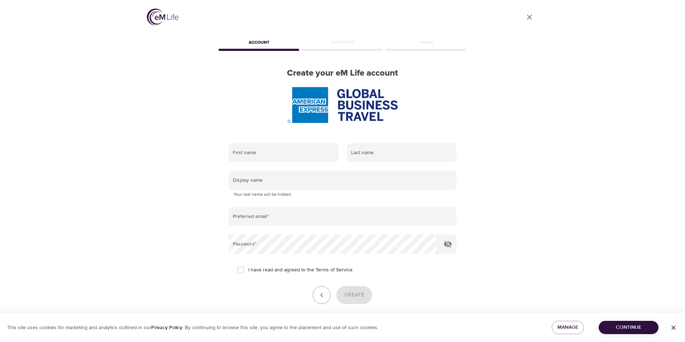  I want to click on img: AmEx%20GBT%20logo.png, so click(342, 105).